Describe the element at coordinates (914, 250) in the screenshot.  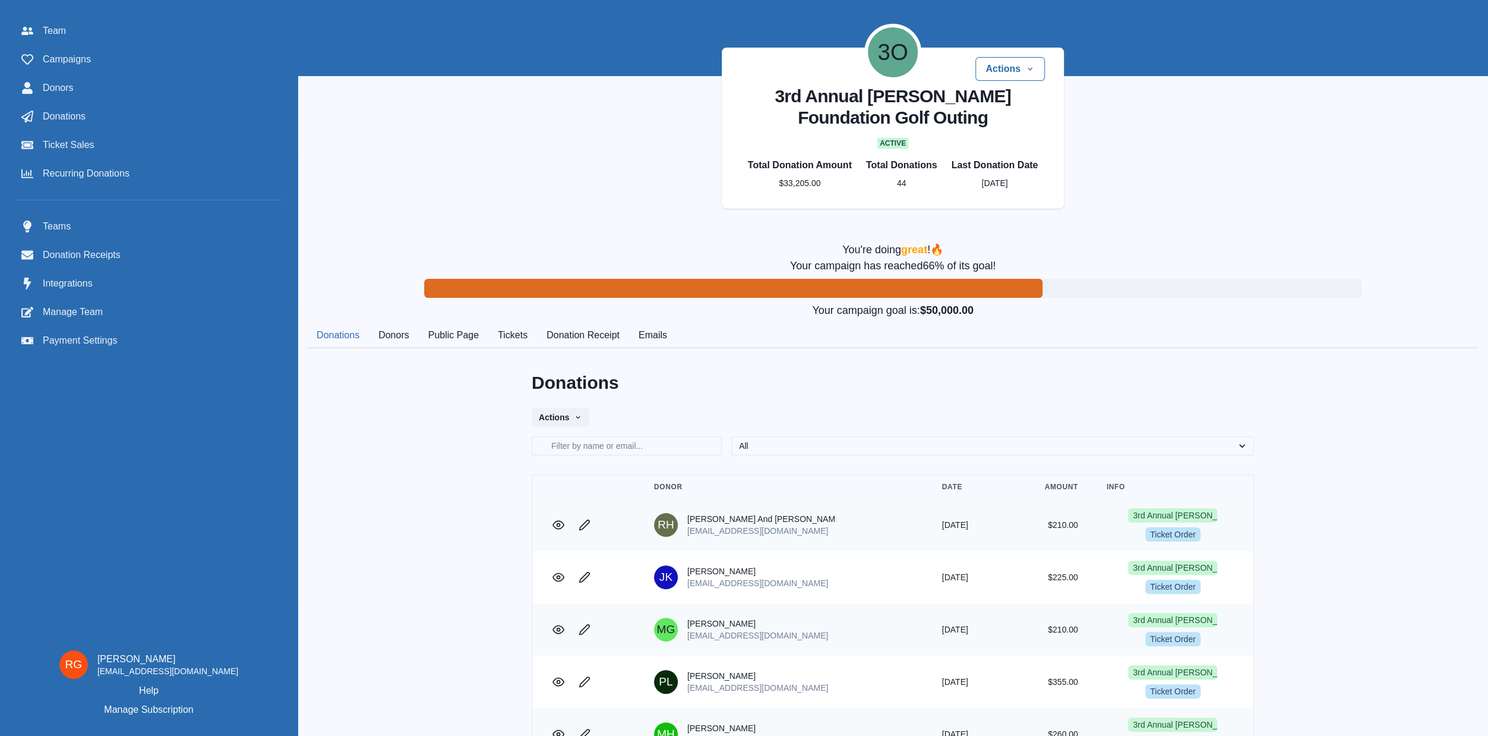
I see `span: great` at that location.